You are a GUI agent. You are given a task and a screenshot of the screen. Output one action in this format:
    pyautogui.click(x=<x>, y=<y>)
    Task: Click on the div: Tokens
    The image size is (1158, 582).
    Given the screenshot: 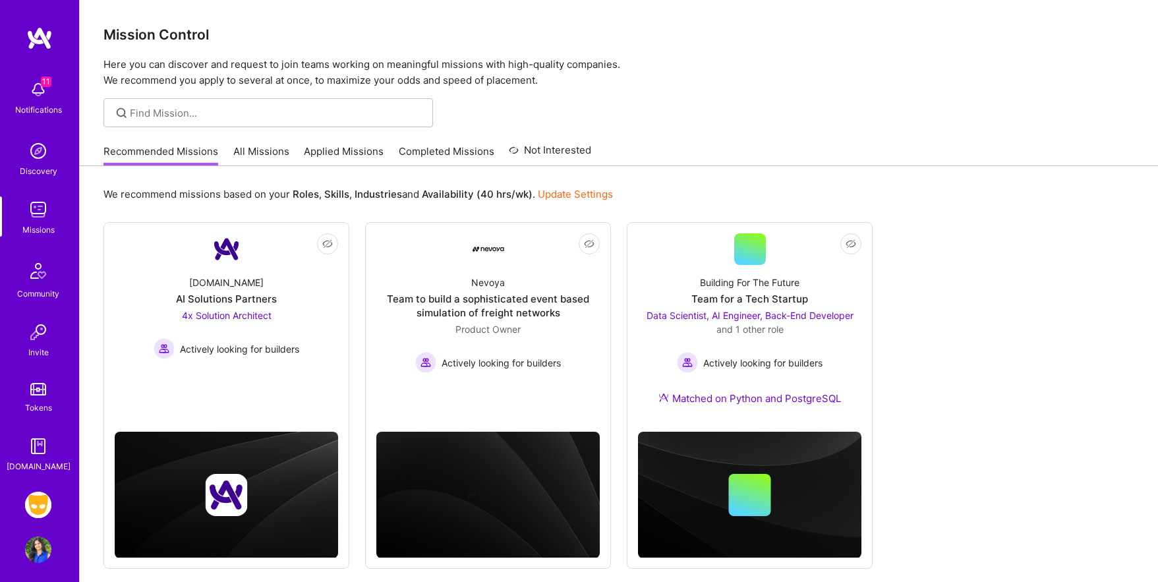 What is the action you would take?
    pyautogui.click(x=38, y=407)
    